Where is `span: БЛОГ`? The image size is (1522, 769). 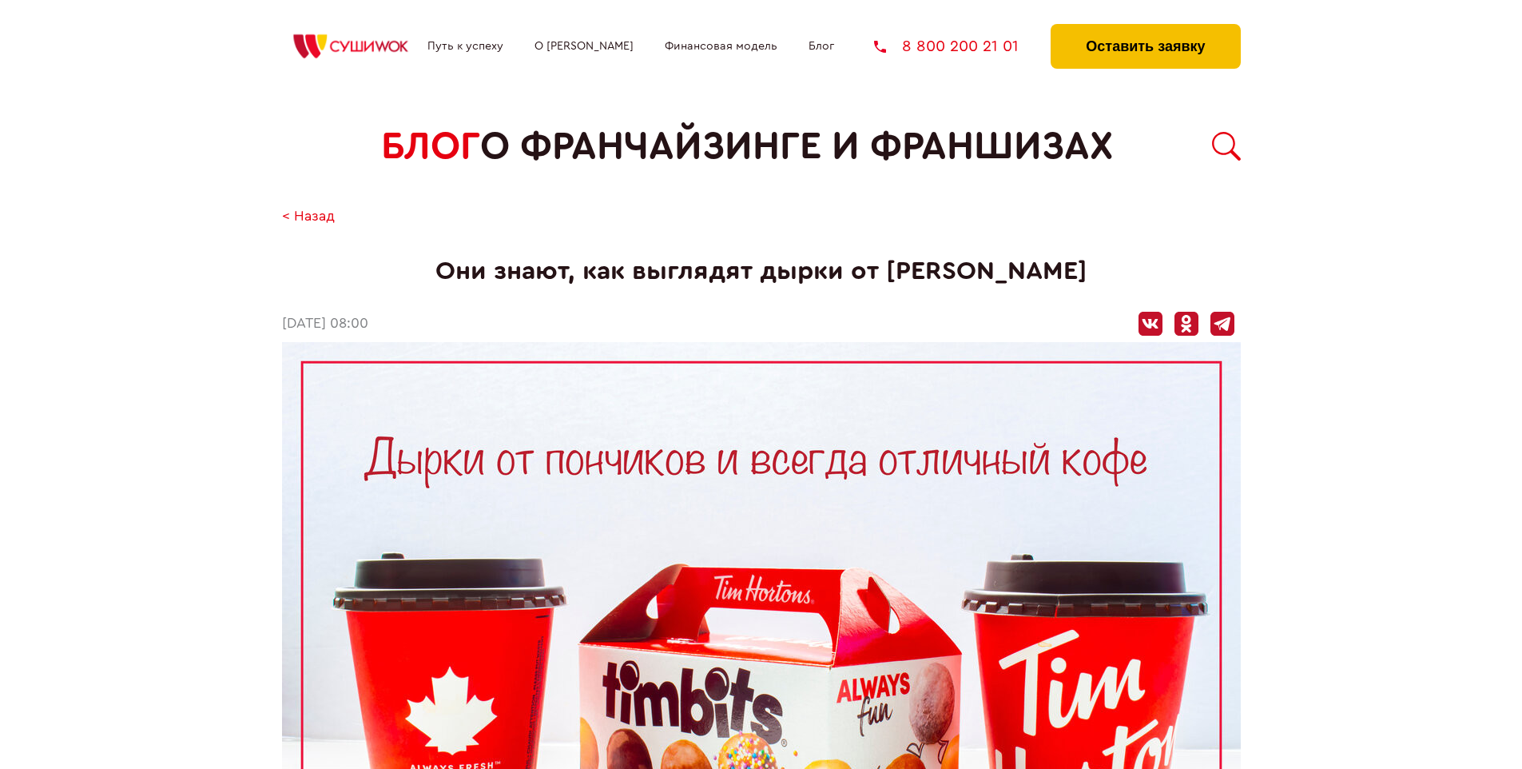 span: БЛОГ is located at coordinates (431, 146).